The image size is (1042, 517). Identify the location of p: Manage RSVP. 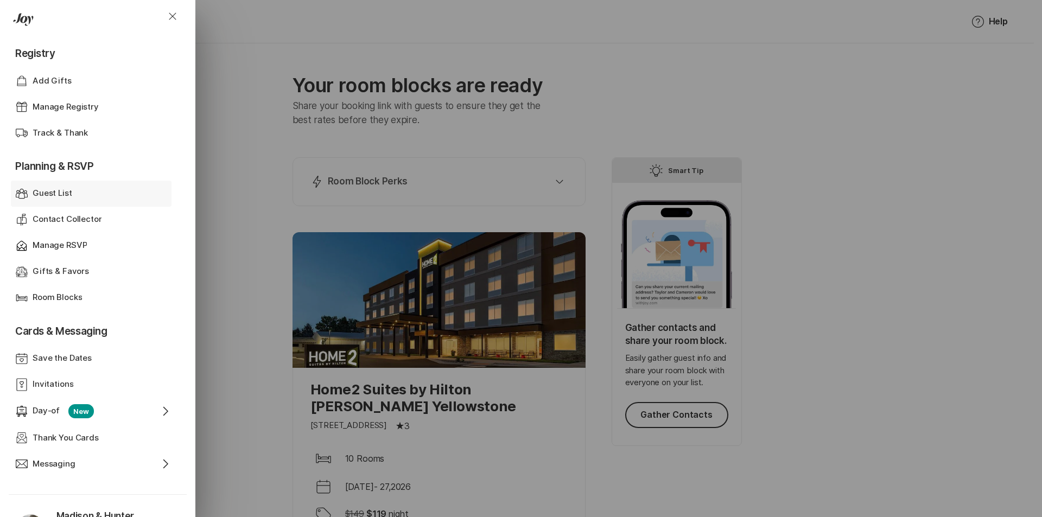
(60, 245).